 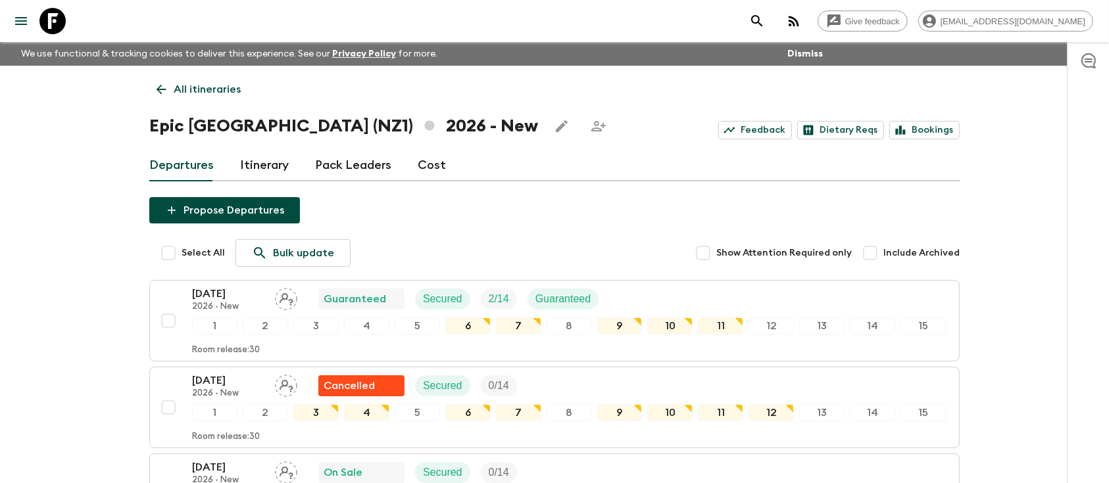 I want to click on a: Privacy Policy, so click(x=364, y=54).